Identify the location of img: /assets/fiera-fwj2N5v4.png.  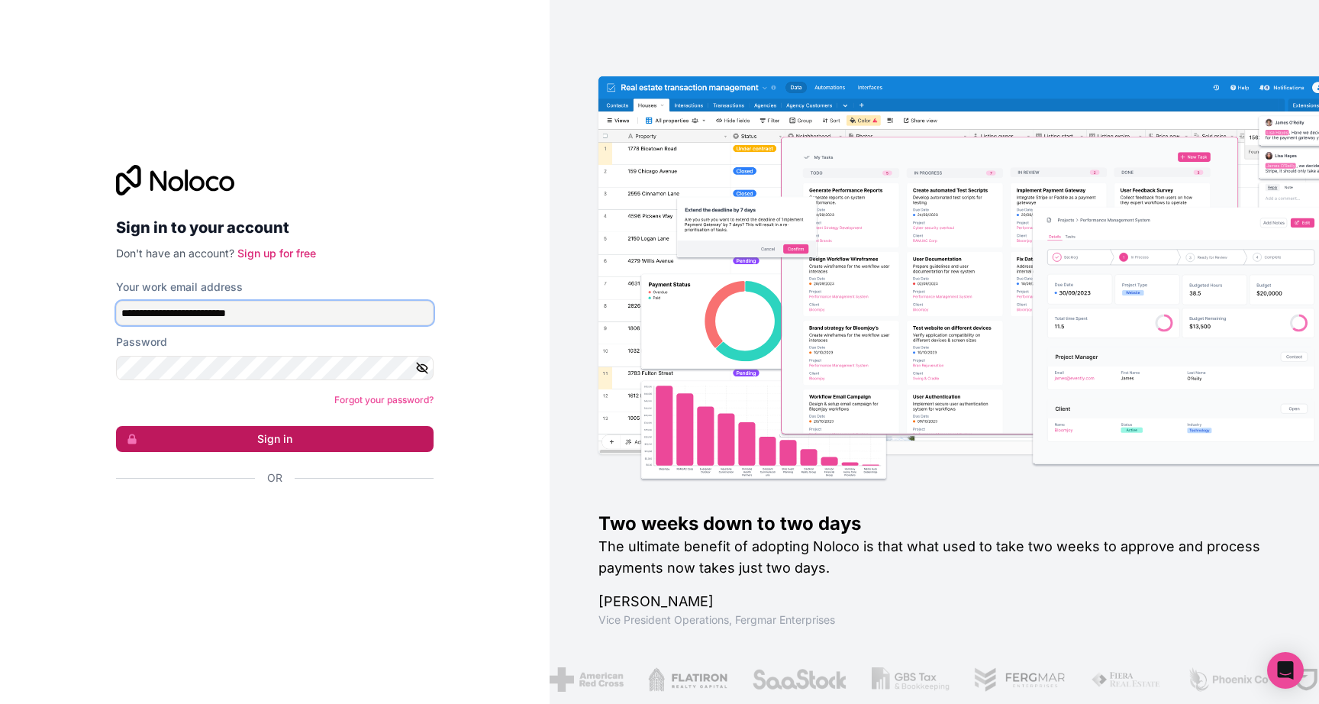
(1126, 679).